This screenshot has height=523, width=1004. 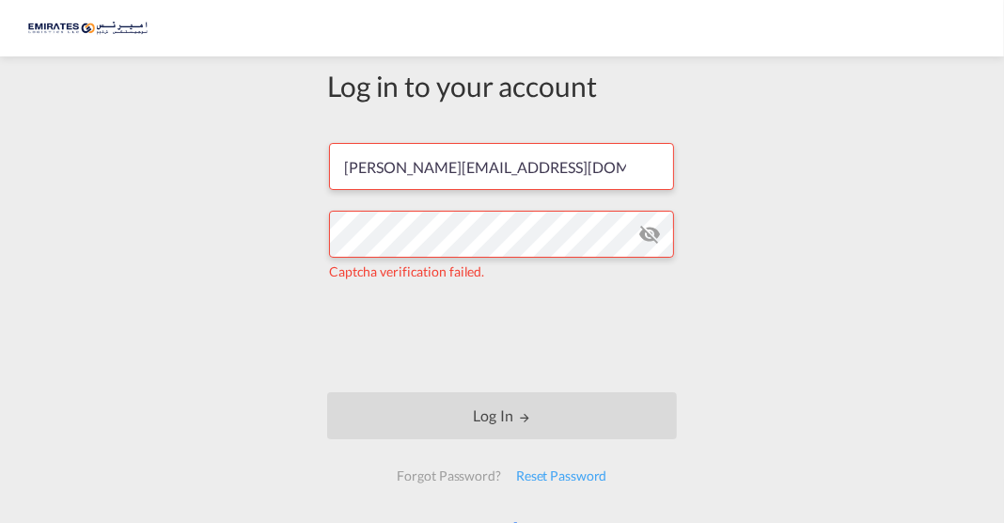 What do you see at coordinates (502, 86) in the screenshot?
I see `div: Log in to your account` at bounding box center [502, 86].